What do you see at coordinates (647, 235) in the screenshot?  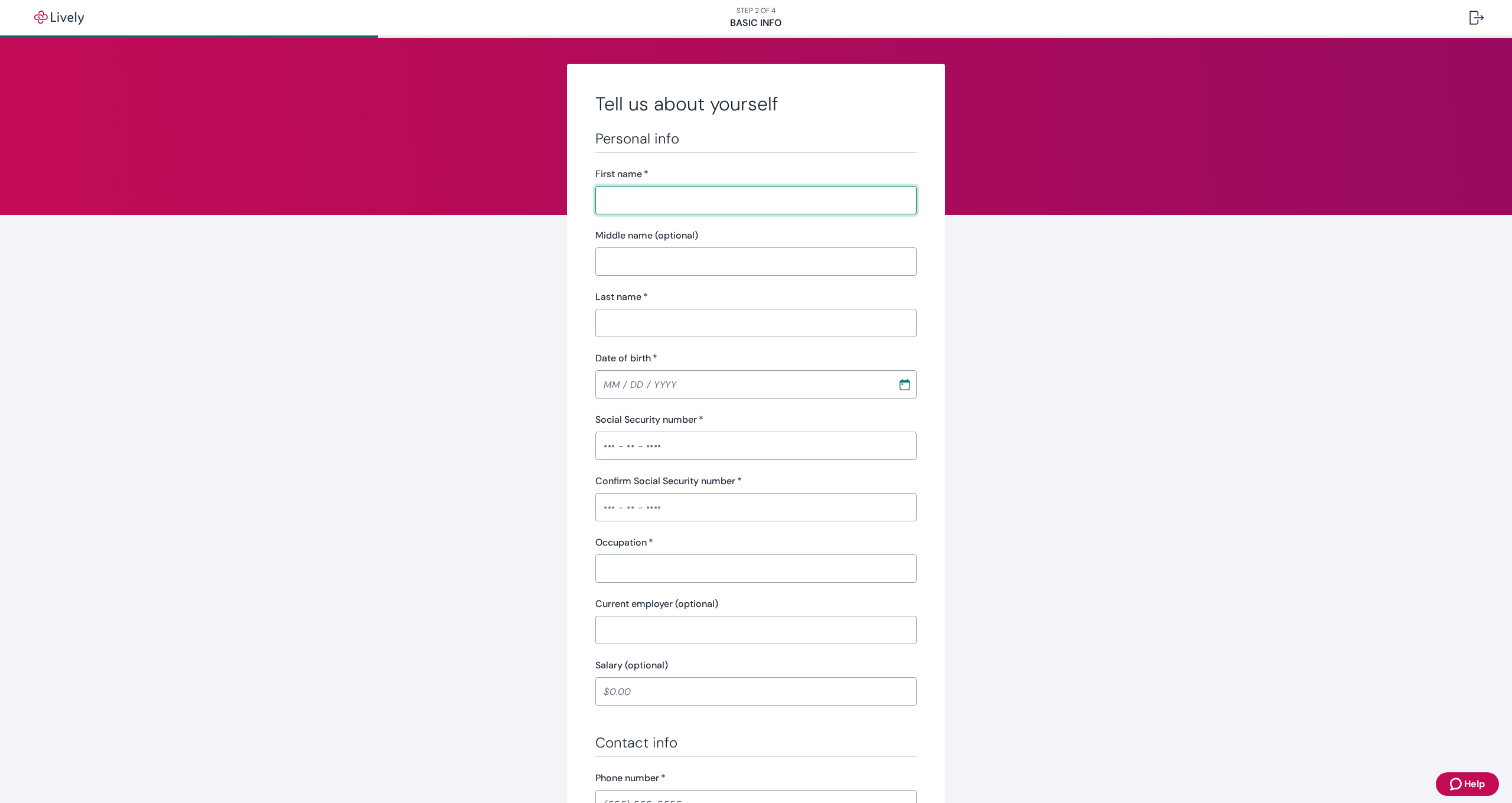 I see `label: Middle name (optional)` at bounding box center [647, 235].